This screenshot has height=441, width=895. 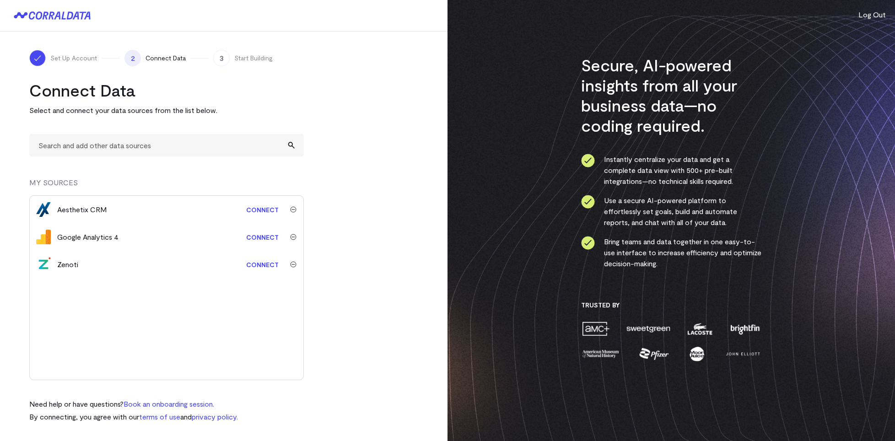 What do you see at coordinates (700, 329) in the screenshot?
I see `img: lacoste-7a6b0538.png` at bounding box center [700, 329].